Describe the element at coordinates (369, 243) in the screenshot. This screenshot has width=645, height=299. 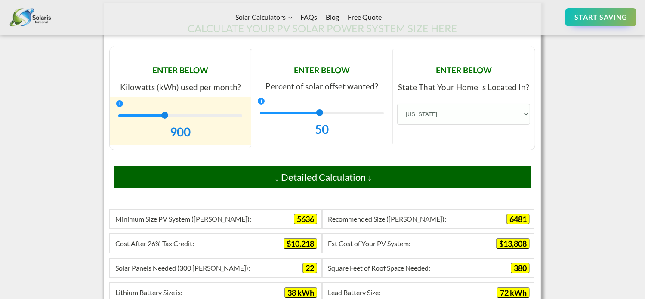
I see `span: Est Cost of Your PV System` at that location.